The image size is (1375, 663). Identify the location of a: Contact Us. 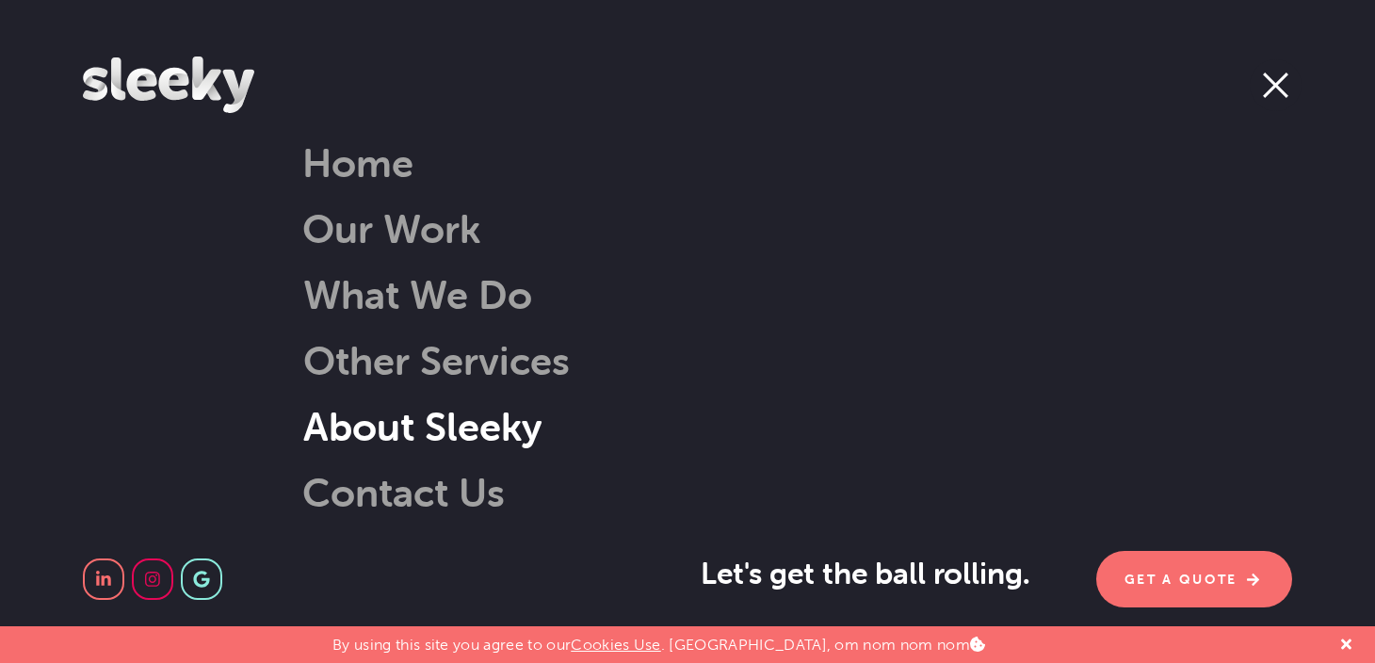
(403, 492).